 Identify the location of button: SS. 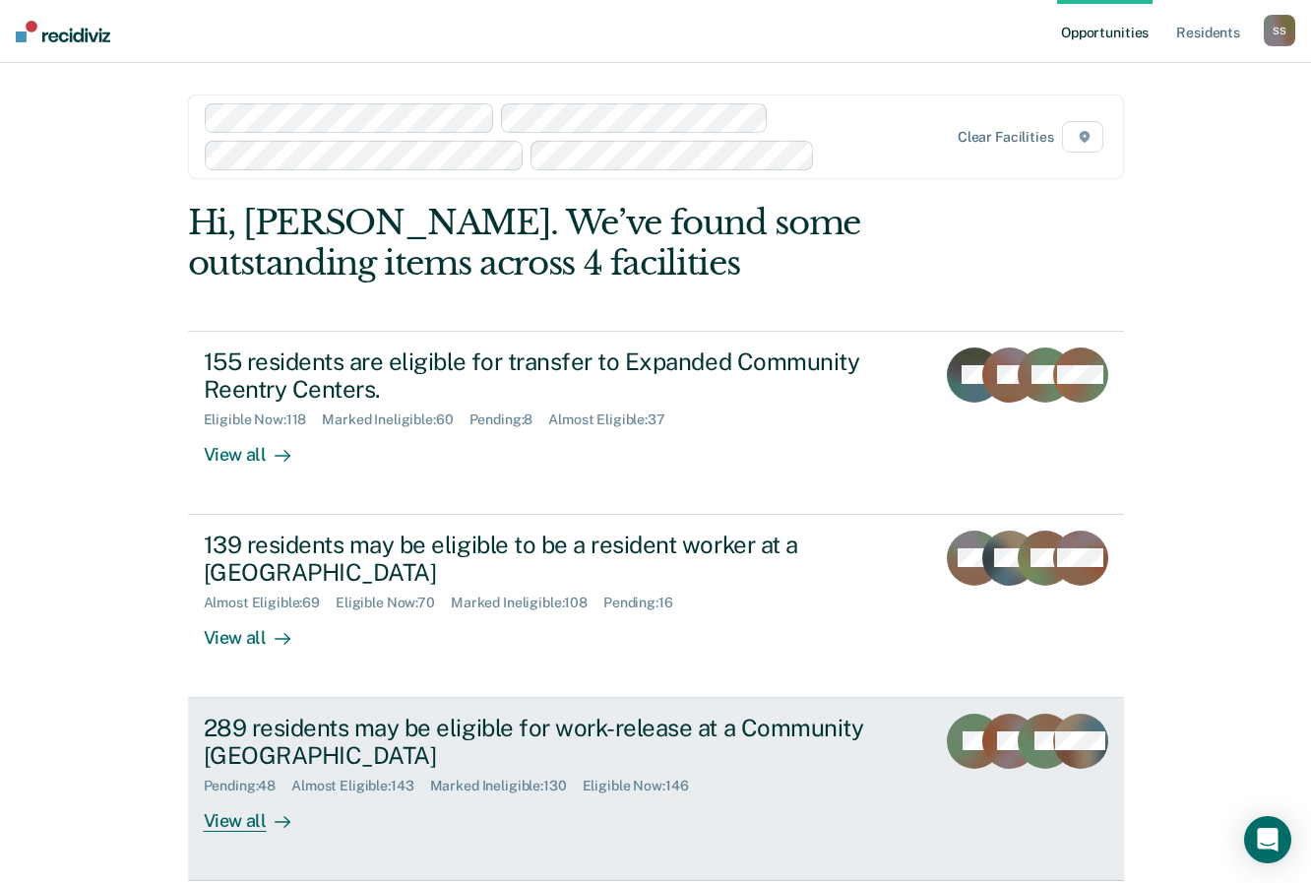
(1279, 31).